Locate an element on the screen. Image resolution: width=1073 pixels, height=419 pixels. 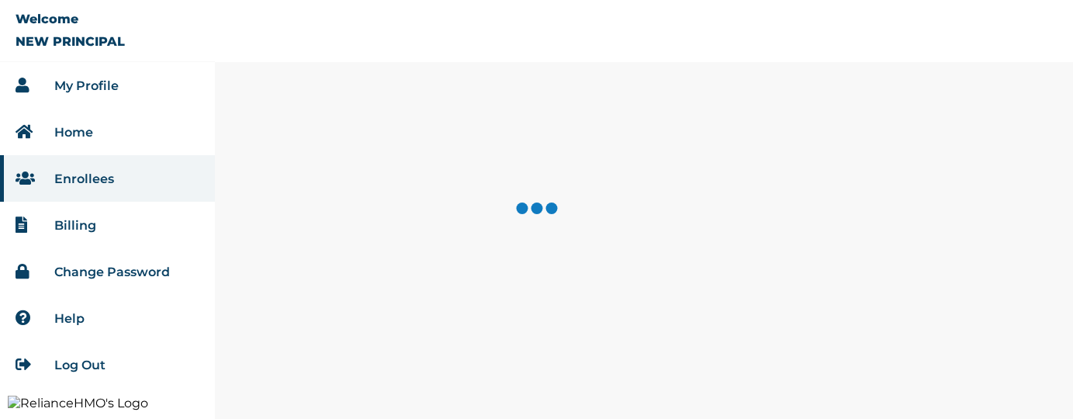
a: Billing is located at coordinates (75, 225).